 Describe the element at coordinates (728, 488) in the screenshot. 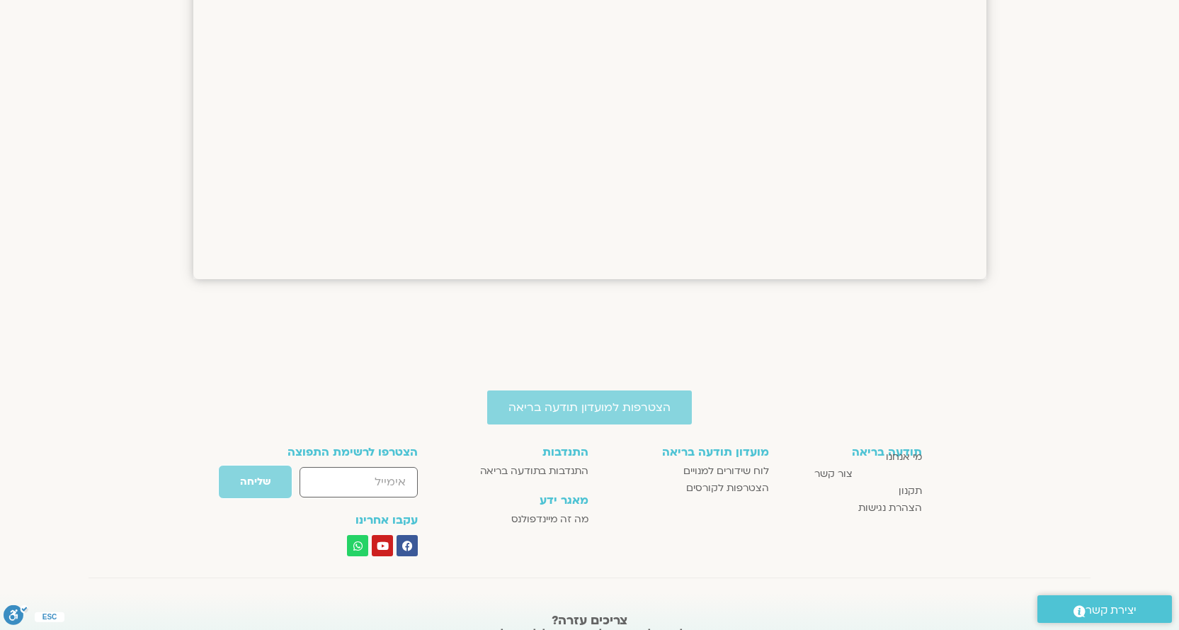

I see `span: הצטרפות לקורסים` at that location.